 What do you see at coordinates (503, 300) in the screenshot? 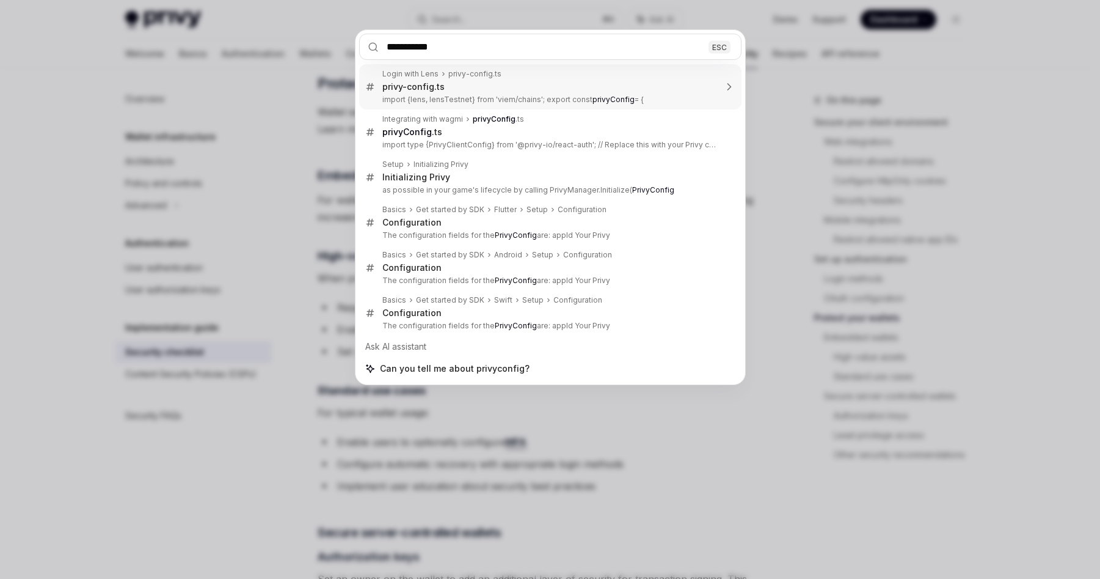
I see `div: Swift` at bounding box center [503, 300].